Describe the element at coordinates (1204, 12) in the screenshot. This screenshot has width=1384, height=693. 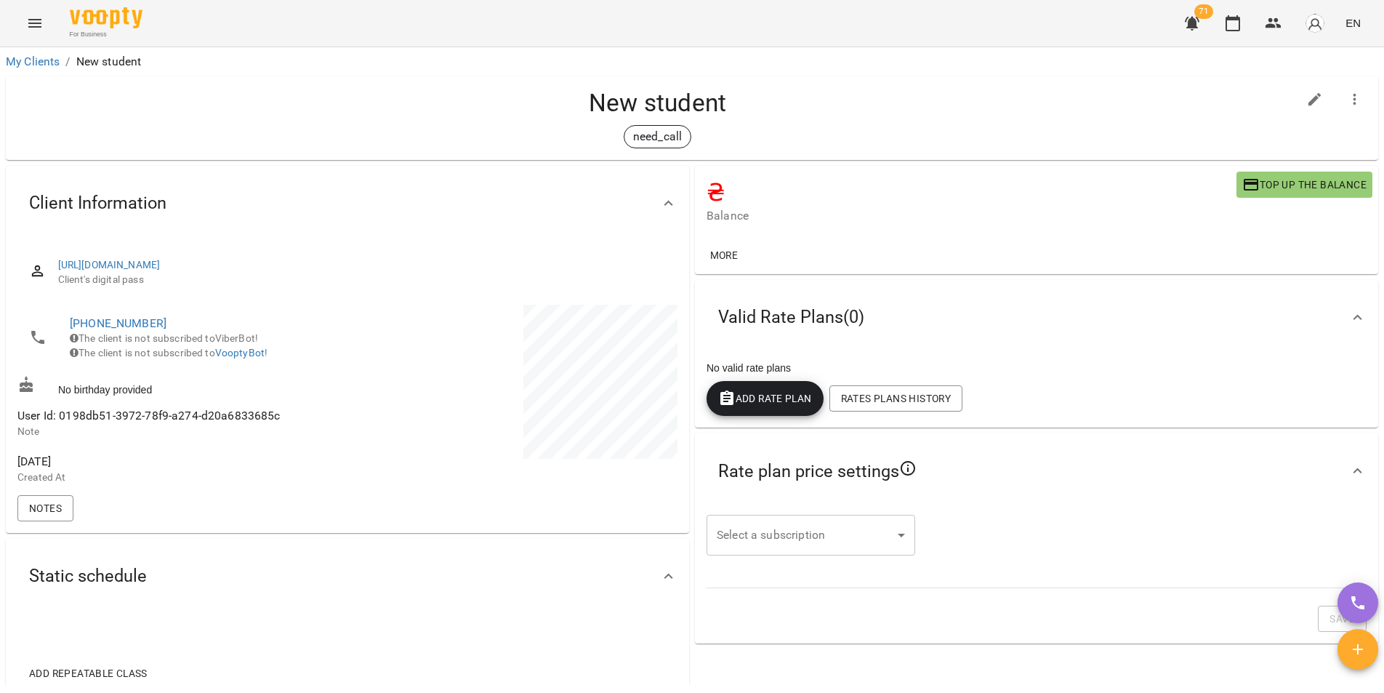
I see `span: 71` at that location.